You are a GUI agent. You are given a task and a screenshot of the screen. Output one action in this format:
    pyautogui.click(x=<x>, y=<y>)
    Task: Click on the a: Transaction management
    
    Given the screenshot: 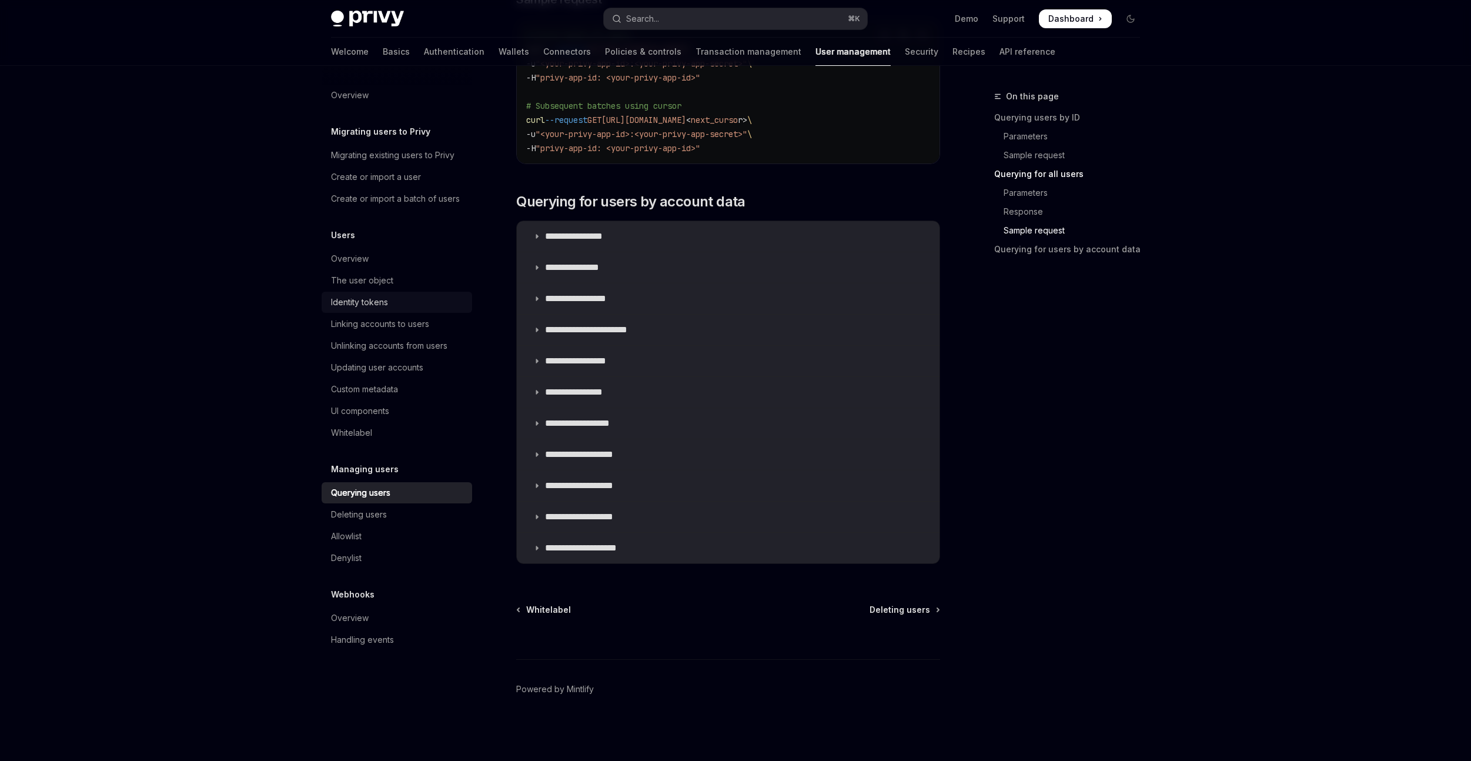 What is the action you would take?
    pyautogui.click(x=748, y=52)
    